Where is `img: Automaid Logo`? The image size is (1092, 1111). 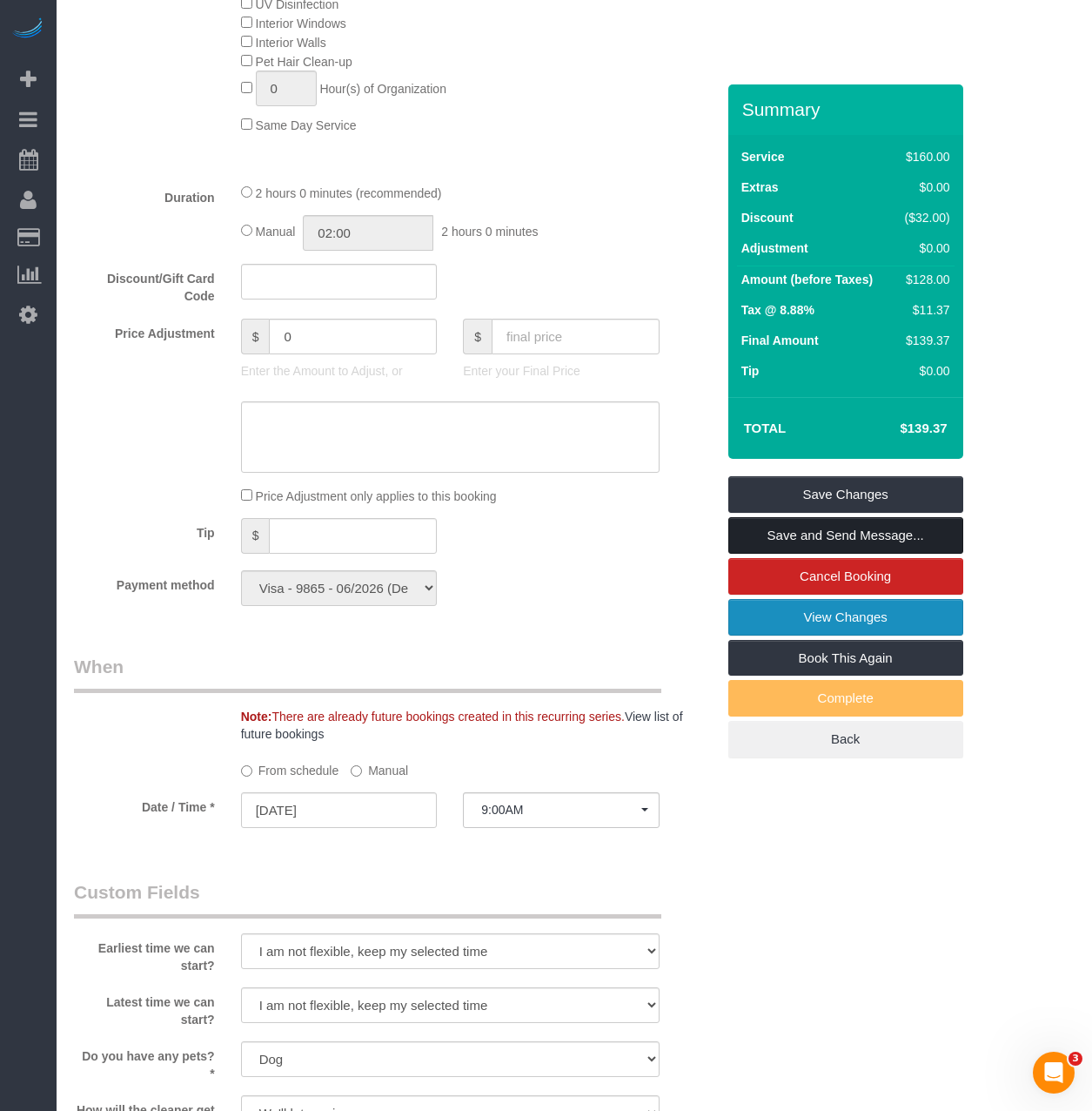 img: Automaid Logo is located at coordinates (28, 30).